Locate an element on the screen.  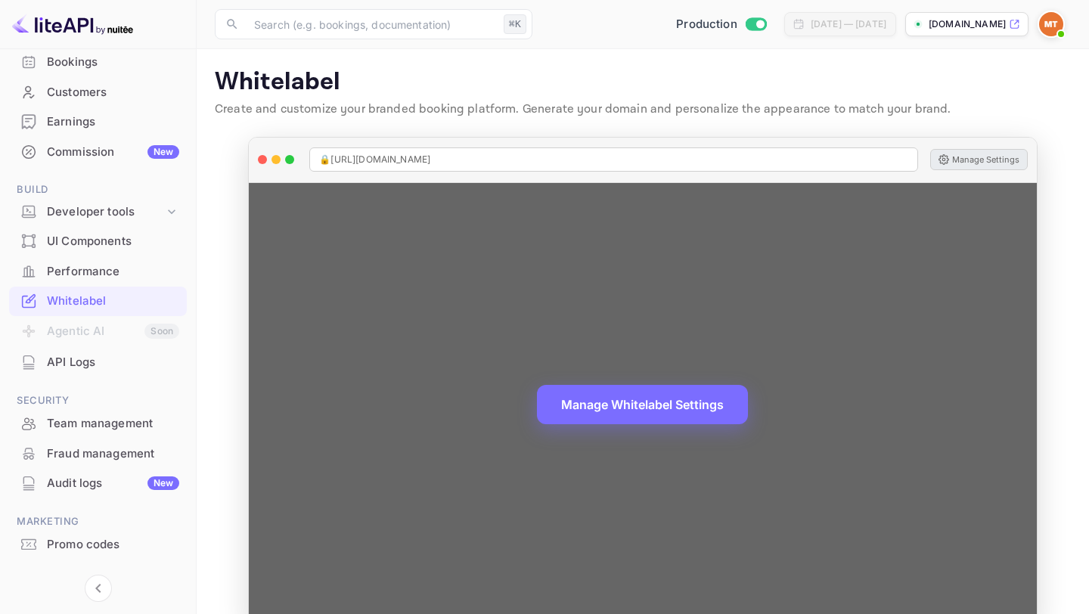
div: Switch to Sandbox mode is located at coordinates (720, 24).